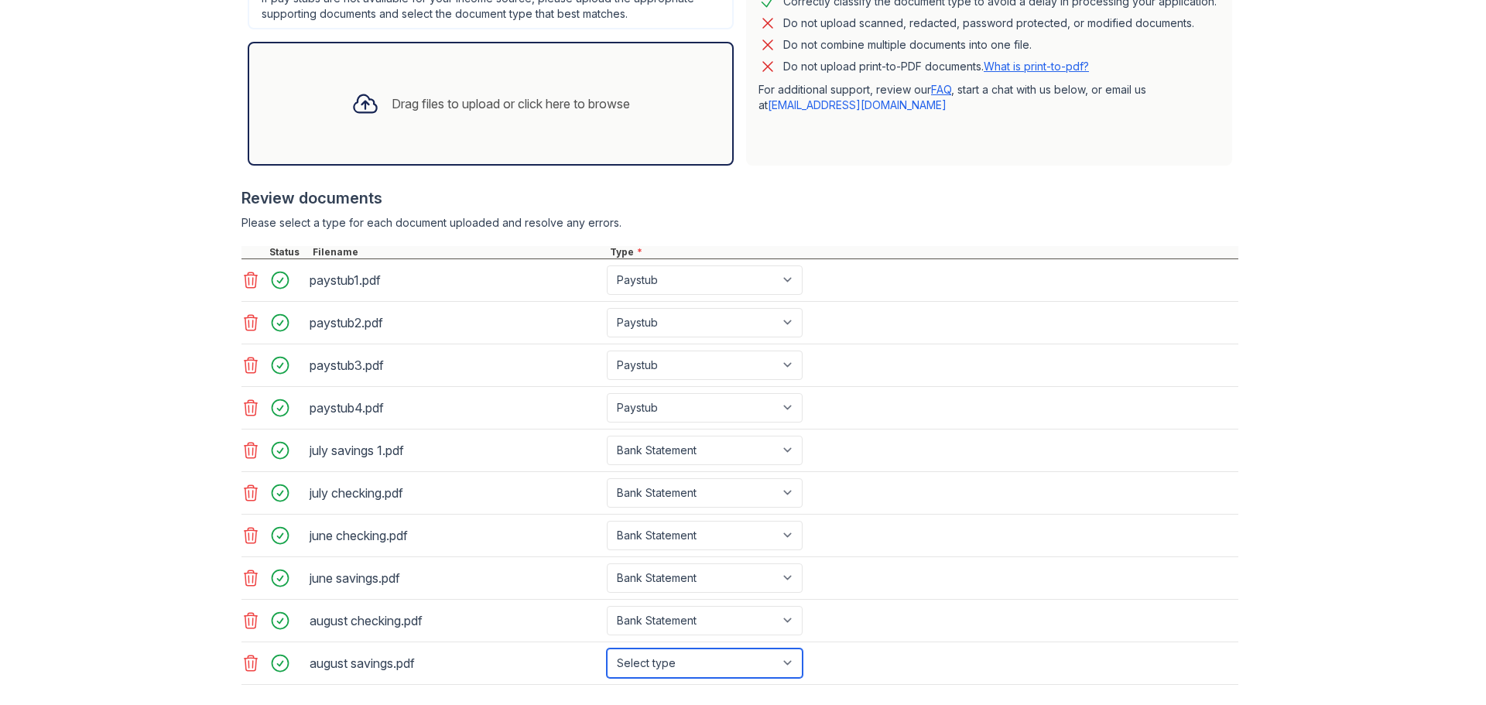 This screenshot has height=705, width=1486. Describe the element at coordinates (455, 408) in the screenshot. I see `div: paystub4.pdf` at that location.